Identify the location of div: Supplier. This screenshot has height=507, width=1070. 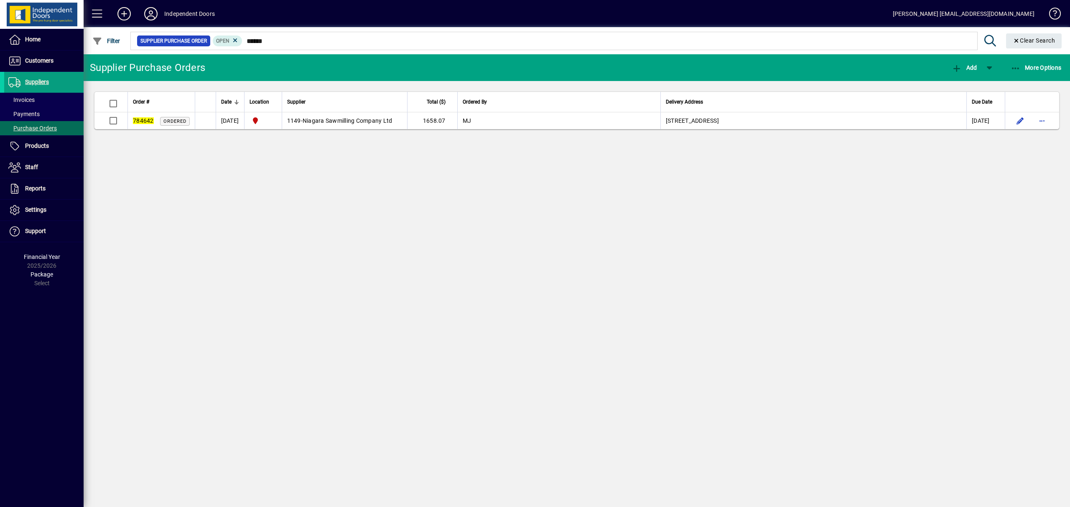
(344, 102).